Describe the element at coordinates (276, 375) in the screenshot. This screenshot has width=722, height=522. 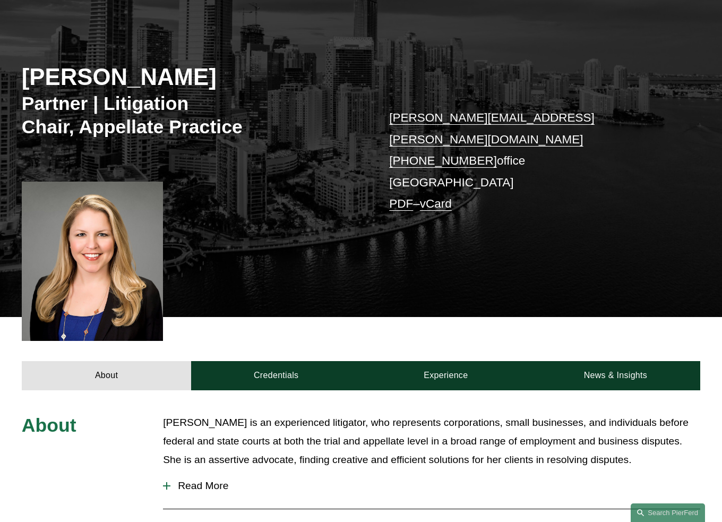
I see `a: Credentials` at that location.